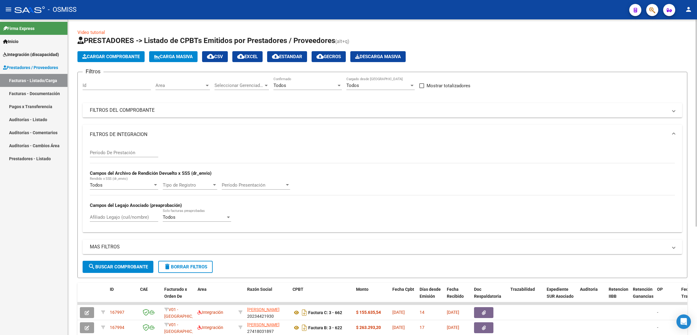  I want to click on h3: Filtros, so click(93, 71).